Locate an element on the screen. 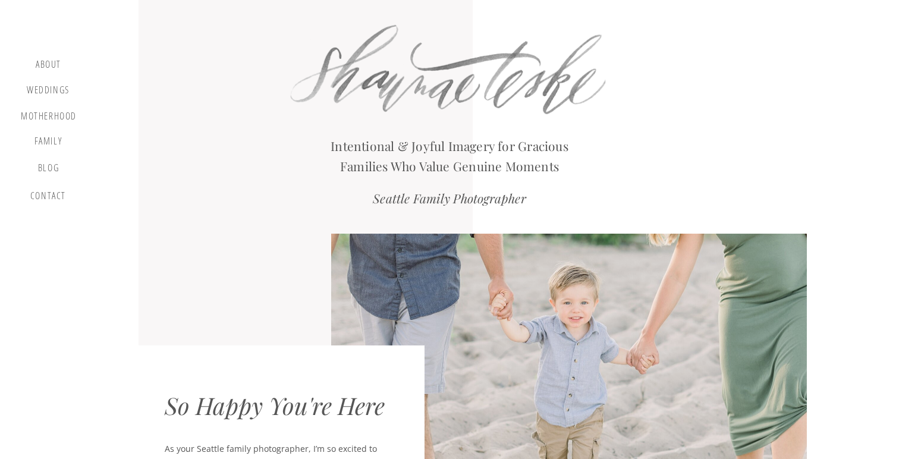 This screenshot has height=459, width=899. a: Weddings is located at coordinates (48, 92).